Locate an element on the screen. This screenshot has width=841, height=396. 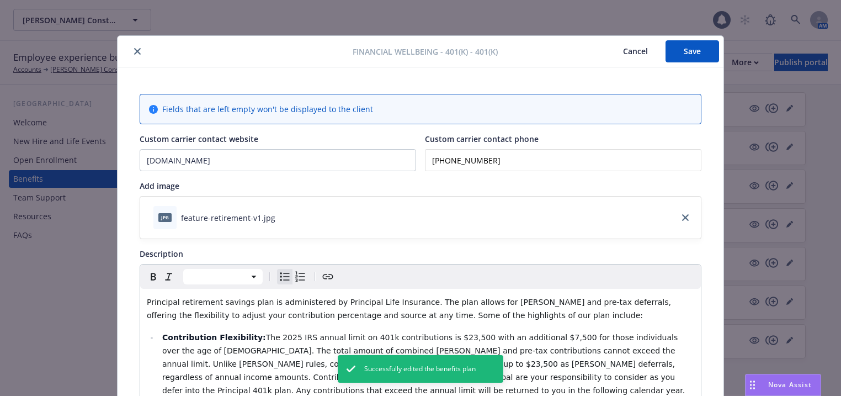
button: Save is located at coordinates (692, 51).